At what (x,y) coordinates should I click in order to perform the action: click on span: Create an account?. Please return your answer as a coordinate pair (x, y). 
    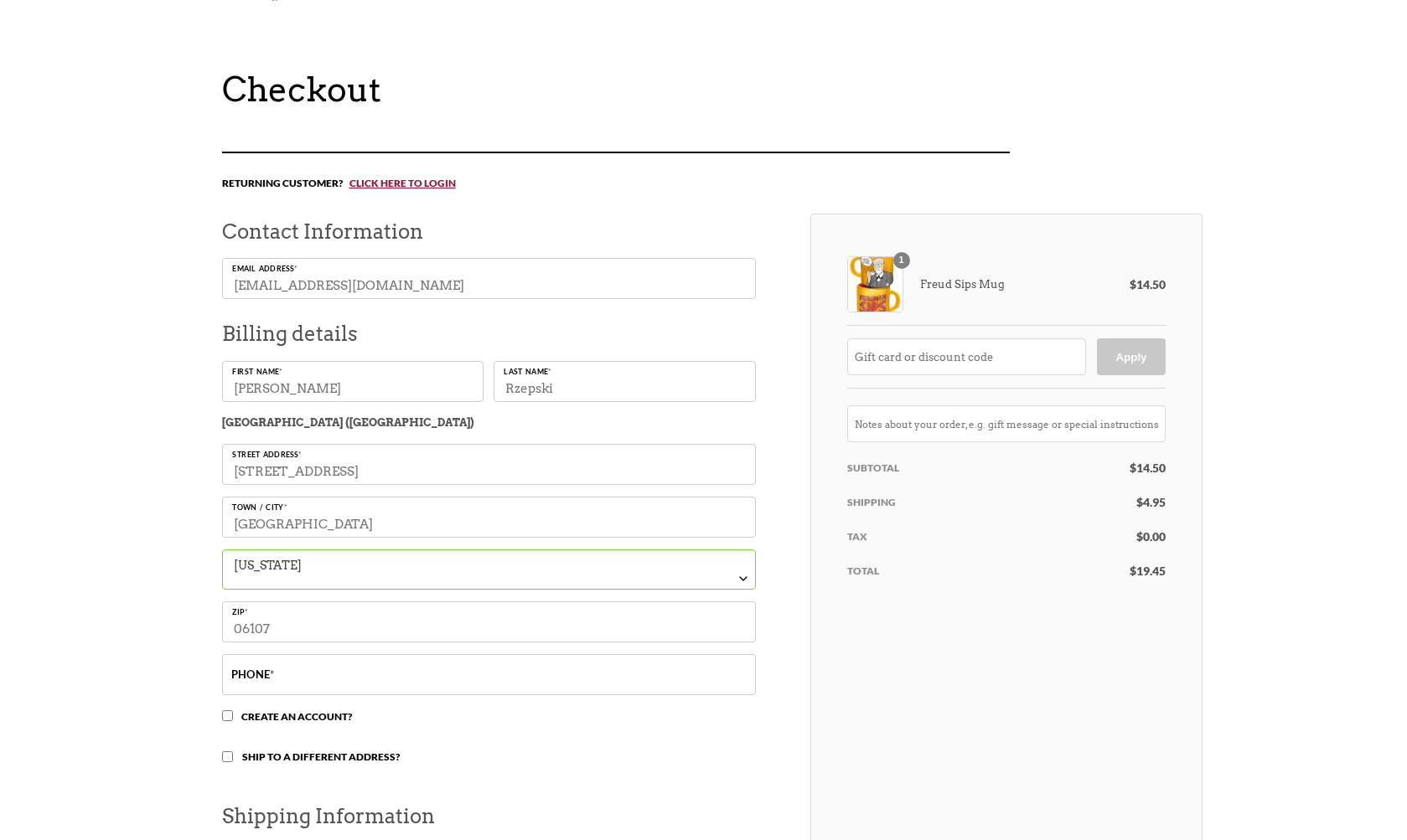
    Looking at the image, I should click on (296, 716).